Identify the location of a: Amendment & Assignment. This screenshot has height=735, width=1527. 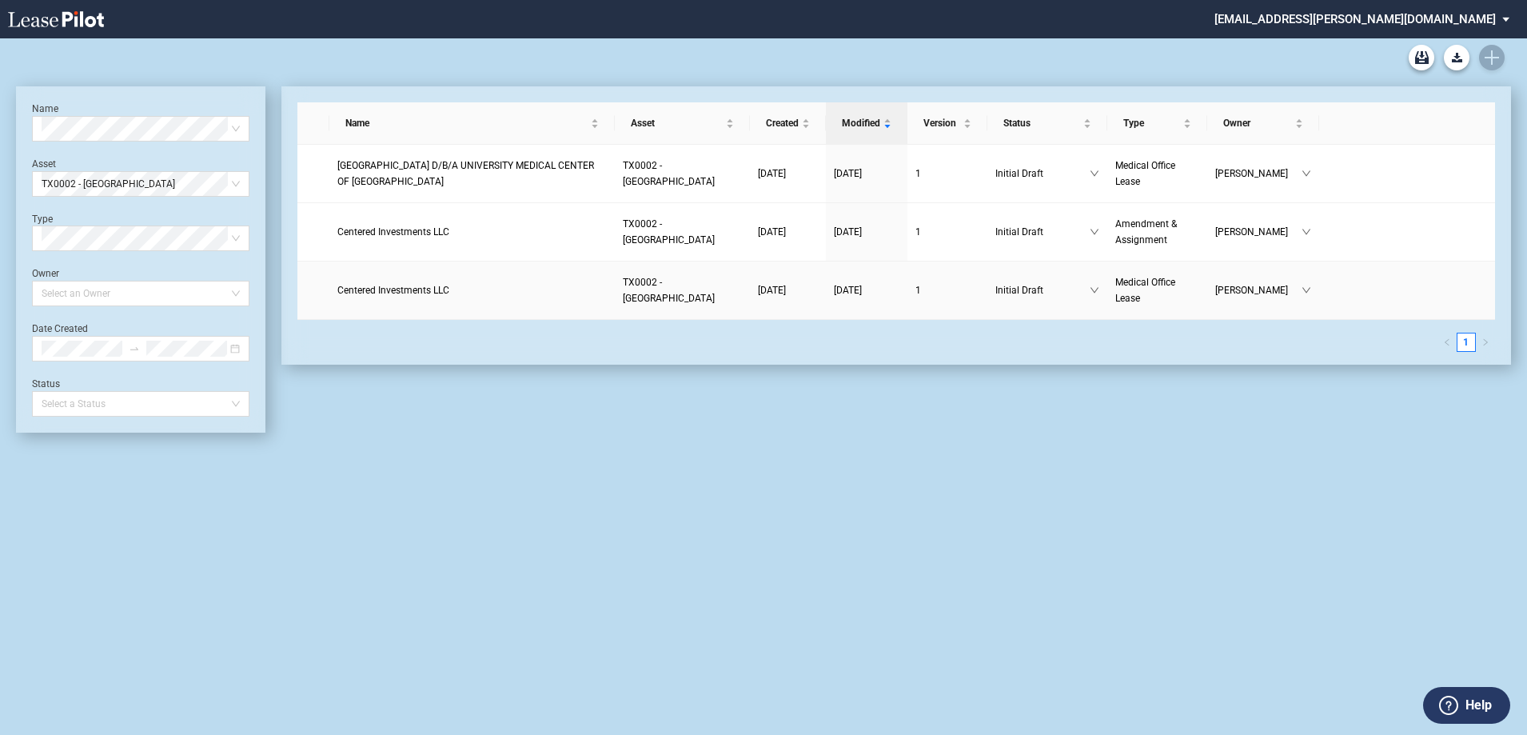
(1157, 232).